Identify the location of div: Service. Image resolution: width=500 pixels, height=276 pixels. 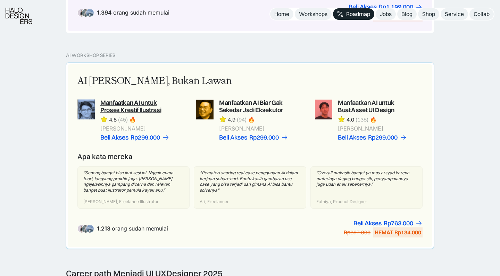
(454, 14).